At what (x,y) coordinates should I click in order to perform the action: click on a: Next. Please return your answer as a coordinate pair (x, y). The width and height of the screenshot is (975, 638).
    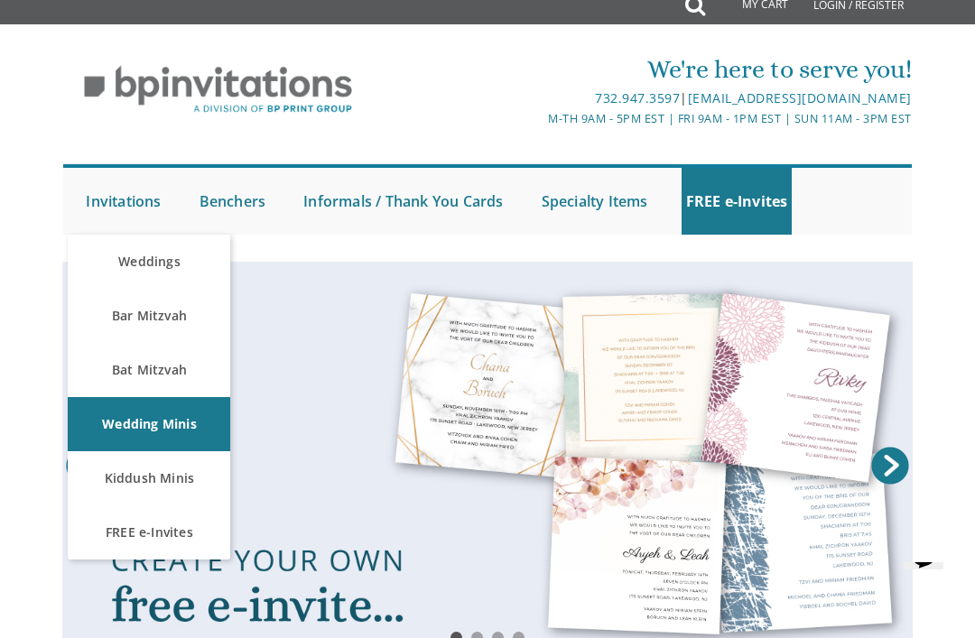
    Looking at the image, I should click on (890, 466).